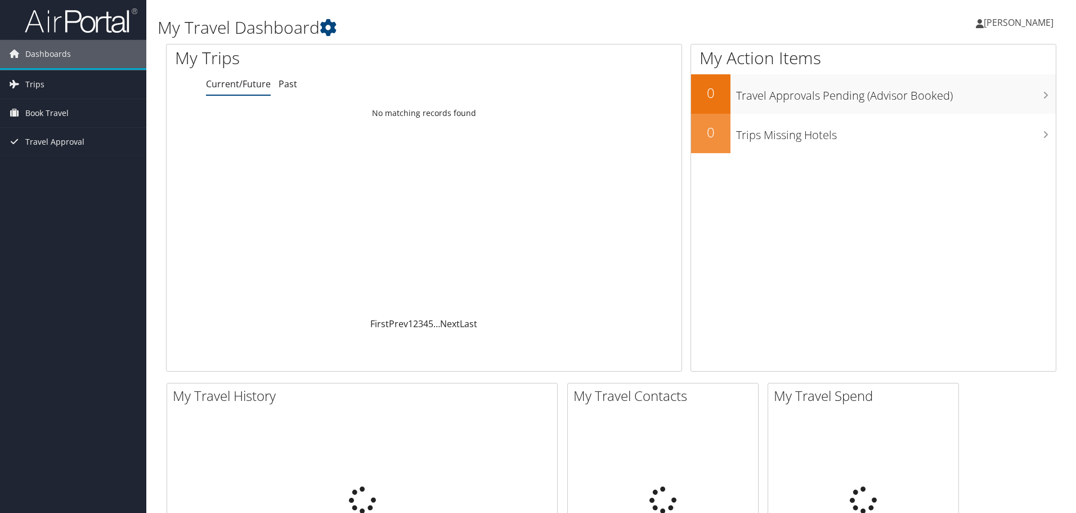 The image size is (1076, 513). What do you see at coordinates (288, 84) in the screenshot?
I see `a: Past` at bounding box center [288, 84].